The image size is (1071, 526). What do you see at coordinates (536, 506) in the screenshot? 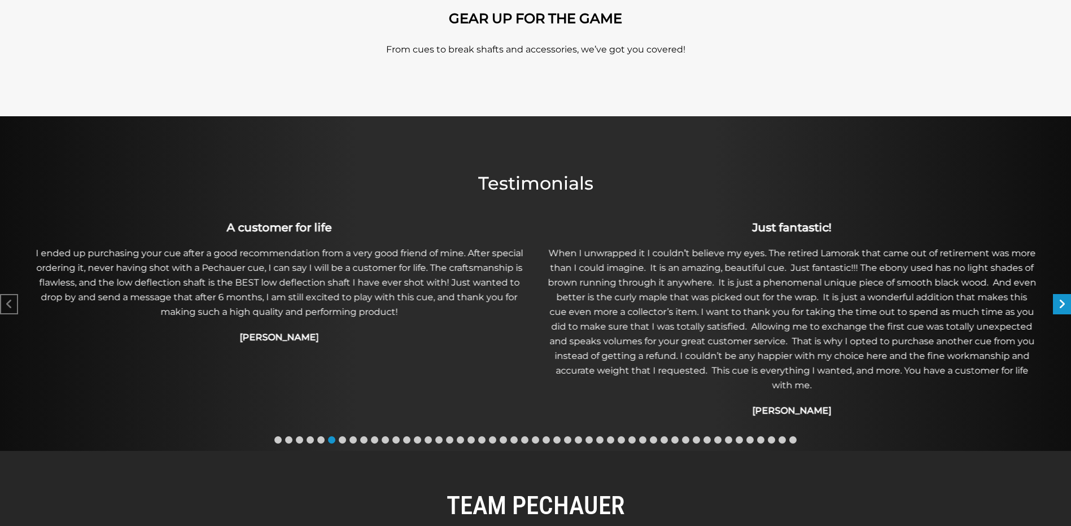
I see `h2: TEAM PECHAUER` at bounding box center [536, 506].